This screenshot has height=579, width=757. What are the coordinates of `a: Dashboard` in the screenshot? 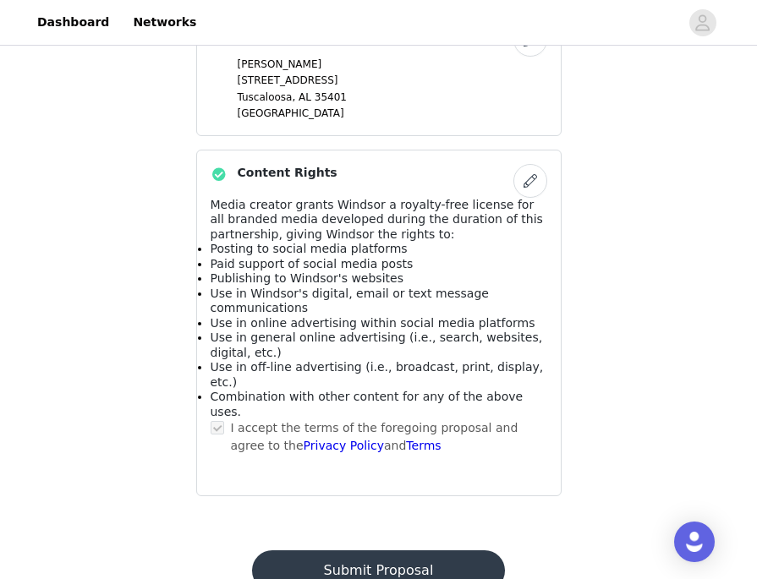 It's located at (73, 22).